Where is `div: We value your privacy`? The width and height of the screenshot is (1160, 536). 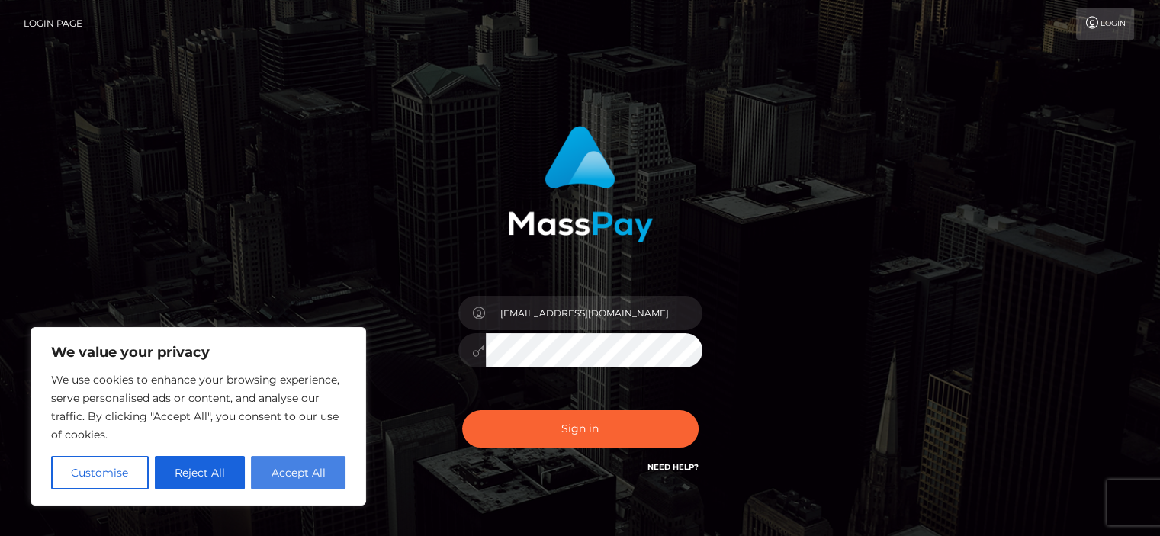 div: We value your privacy is located at coordinates (198, 416).